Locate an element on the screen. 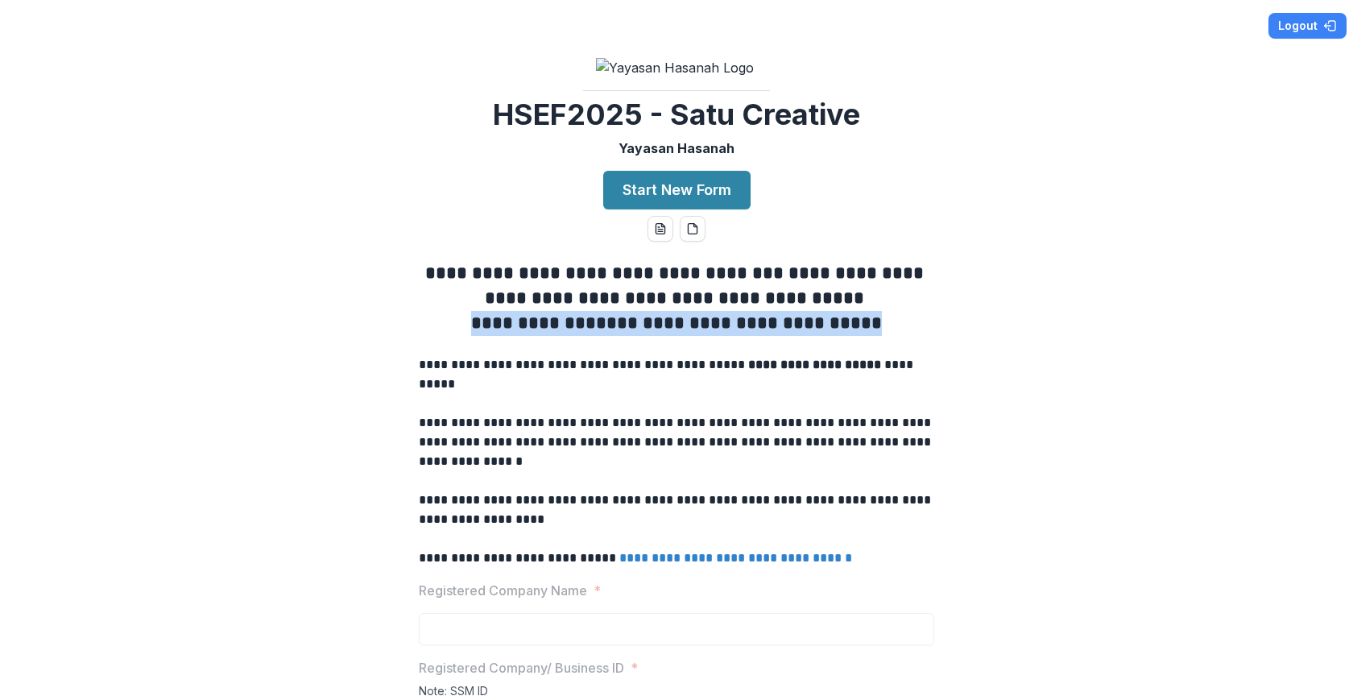 The image size is (1353, 696). img: Yayasan Hasanah Logo is located at coordinates (676, 68).